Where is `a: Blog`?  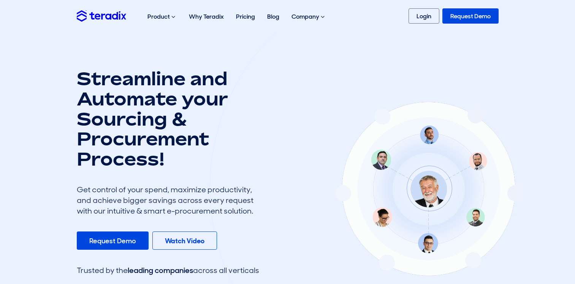
a: Blog is located at coordinates (273, 16).